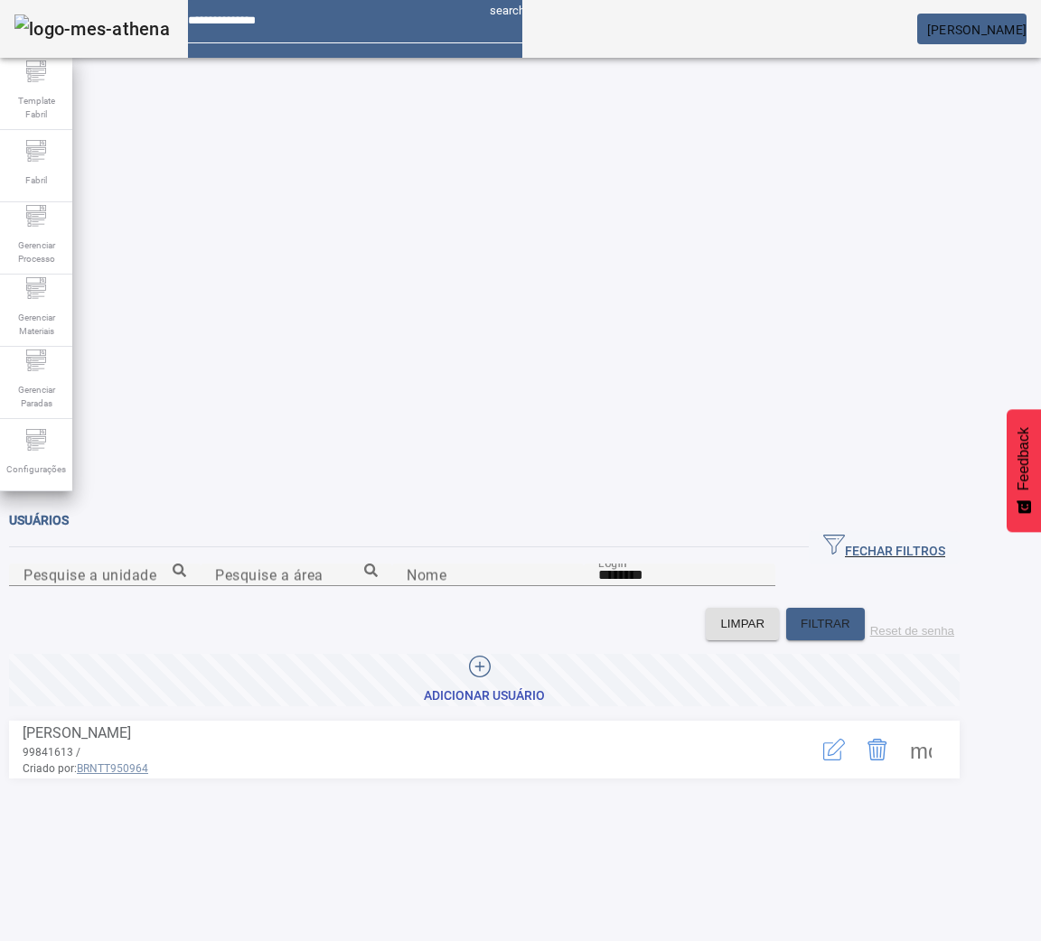 This screenshot has width=1041, height=941. Describe the element at coordinates (89, 575) in the screenshot. I see `mat-label: Pesquise a unidade` at that location.